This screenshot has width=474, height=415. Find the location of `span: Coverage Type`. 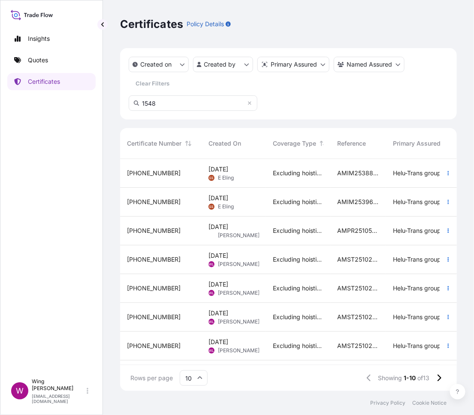

span: Coverage Type is located at coordinates (295, 143).